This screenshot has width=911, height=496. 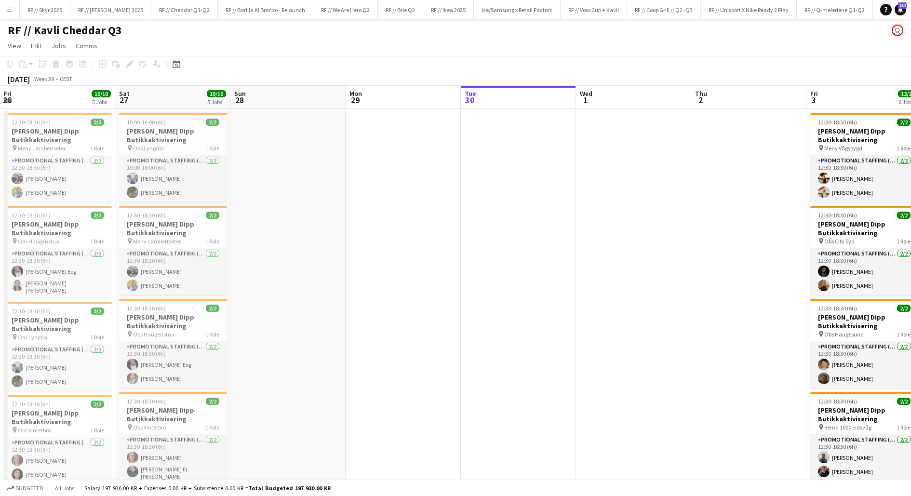 I want to click on span: 29, so click(x=355, y=100).